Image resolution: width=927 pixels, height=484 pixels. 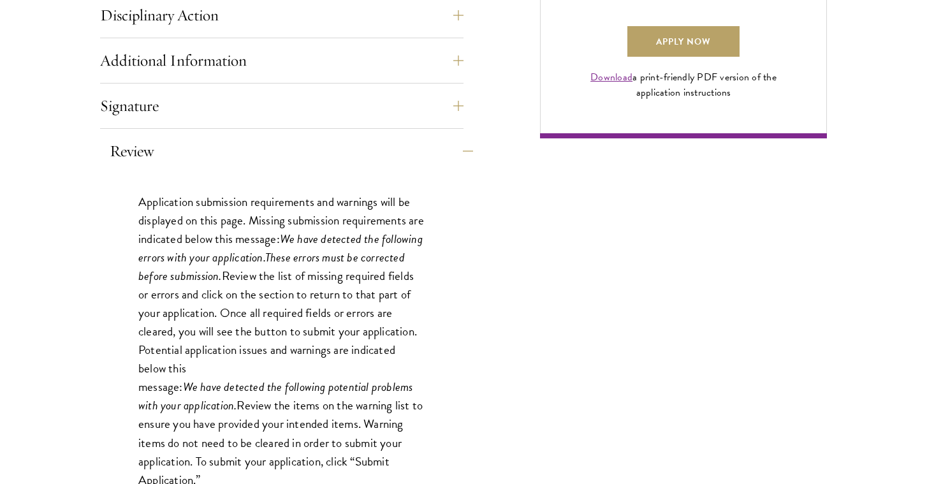 I want to click on a: Apply Now, so click(x=684, y=41).